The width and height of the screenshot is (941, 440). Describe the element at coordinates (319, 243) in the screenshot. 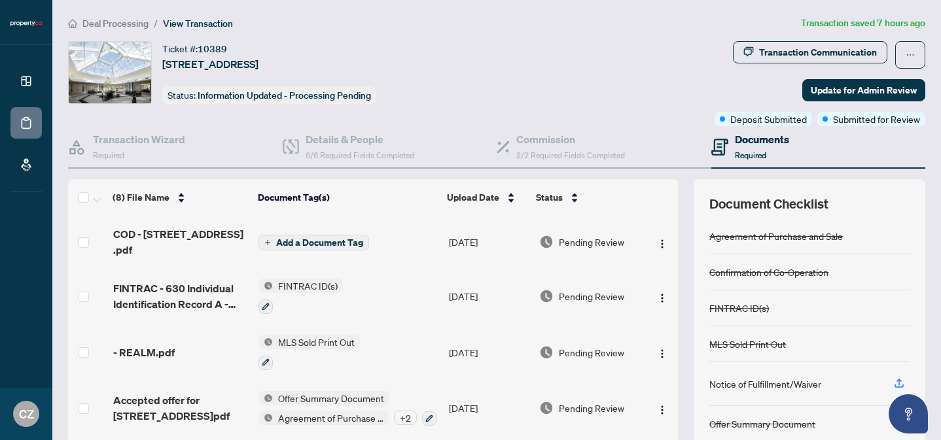

I see `span: Add a Document Tag` at that location.